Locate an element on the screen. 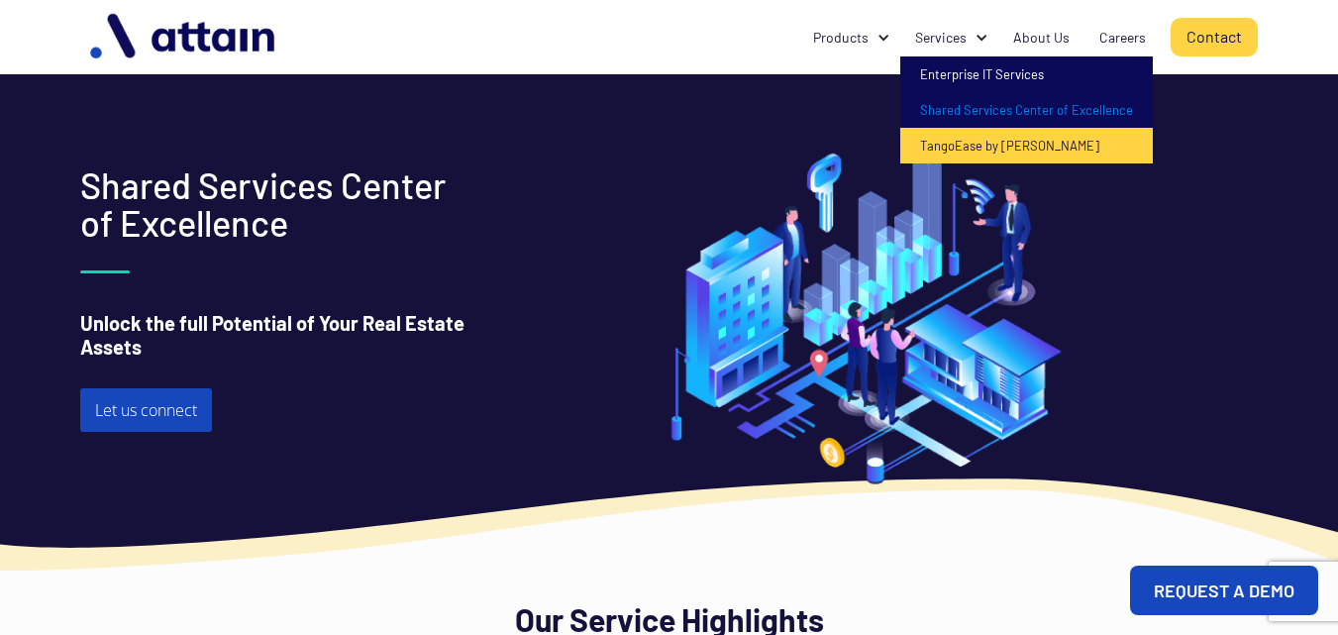 This screenshot has height=635, width=1338. img: logo is located at coordinates (184, 37).